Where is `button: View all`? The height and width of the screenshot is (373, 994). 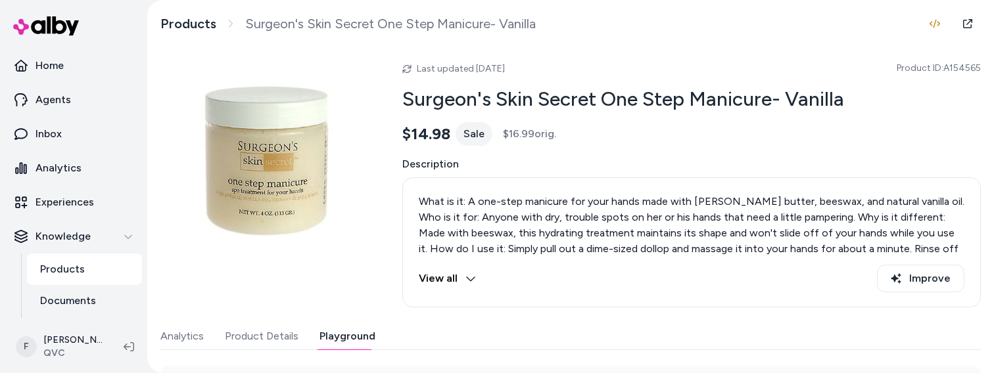 button: View all is located at coordinates (447, 279).